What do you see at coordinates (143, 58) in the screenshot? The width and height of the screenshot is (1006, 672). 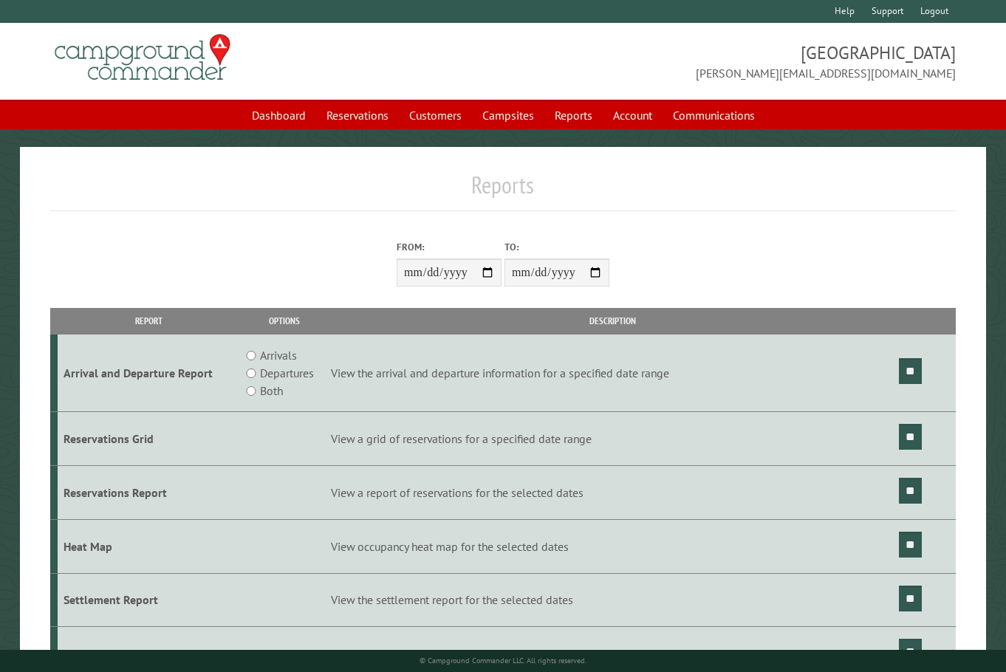 I see `img: Campground Commander` at bounding box center [143, 58].